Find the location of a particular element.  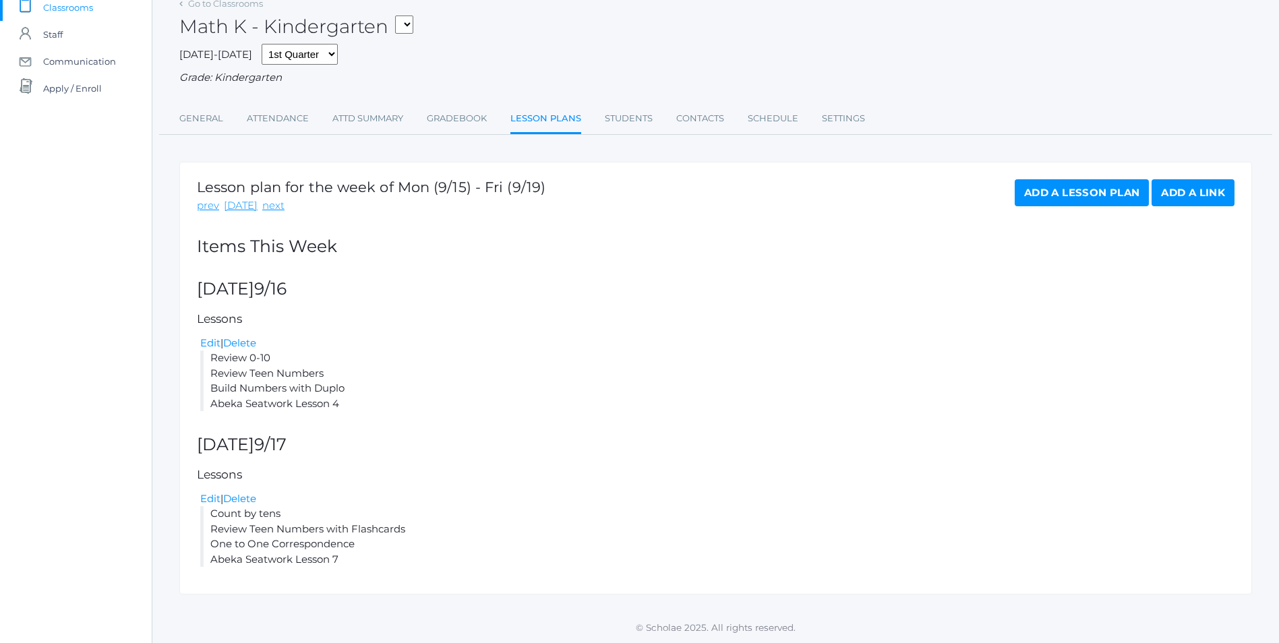

span: Staff is located at coordinates (53, 34).